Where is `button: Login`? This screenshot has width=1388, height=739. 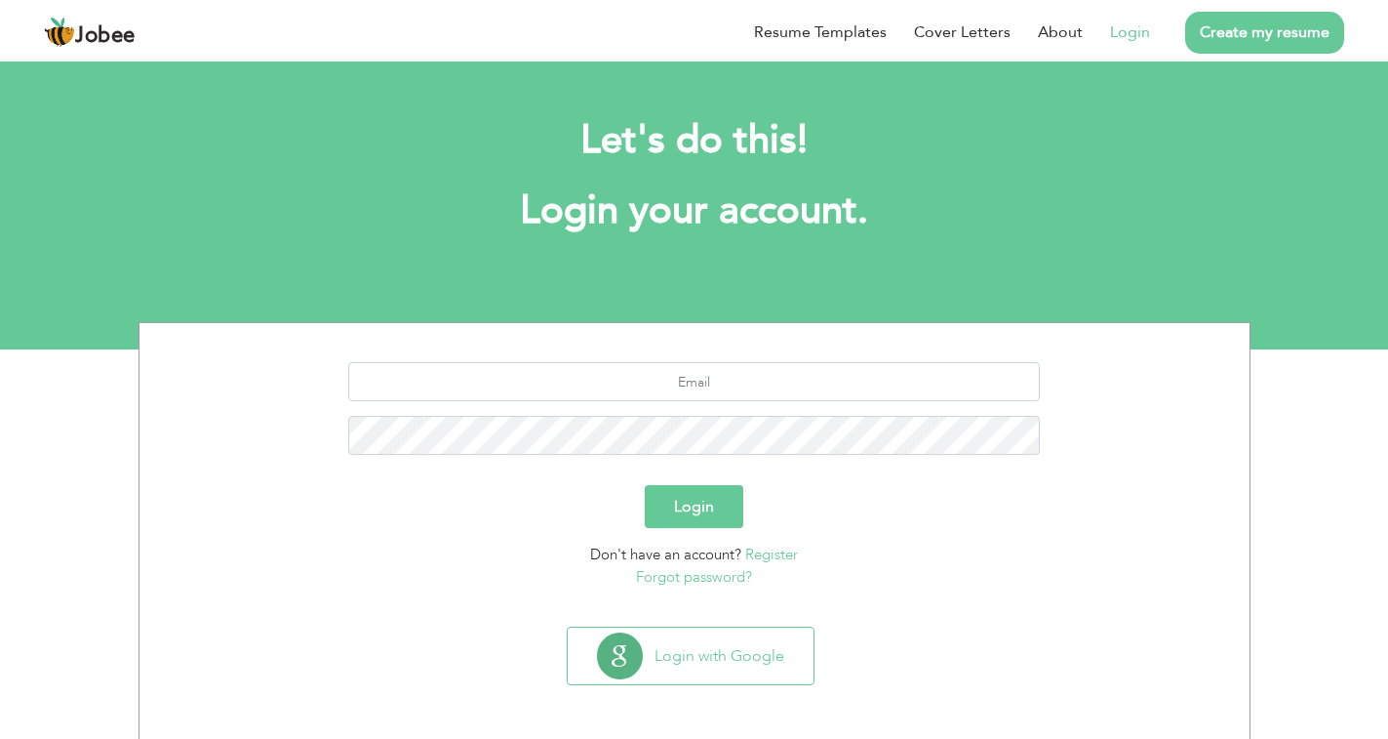
button: Login is located at coordinates (694, 506).